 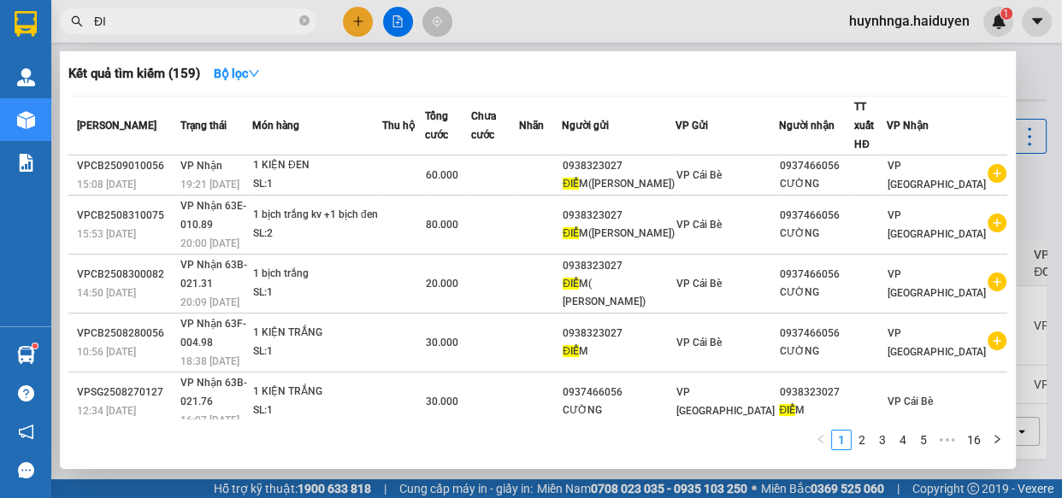 I want to click on a: 16, so click(x=974, y=440).